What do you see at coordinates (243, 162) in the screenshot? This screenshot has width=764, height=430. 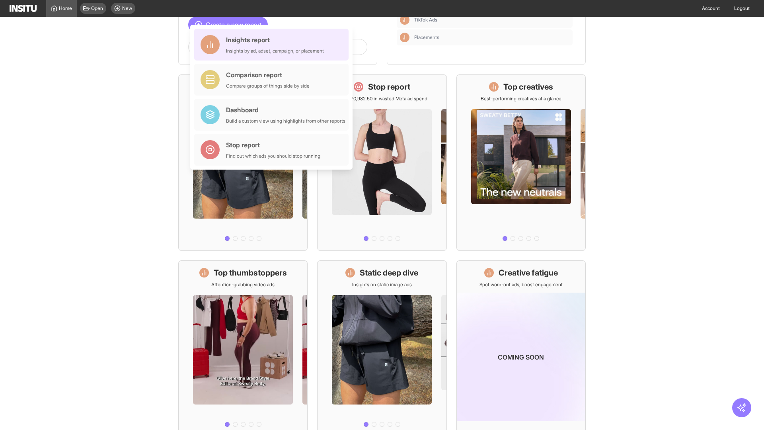 I see `a: What's live nowSee all active ads instantly` at bounding box center [243, 162].